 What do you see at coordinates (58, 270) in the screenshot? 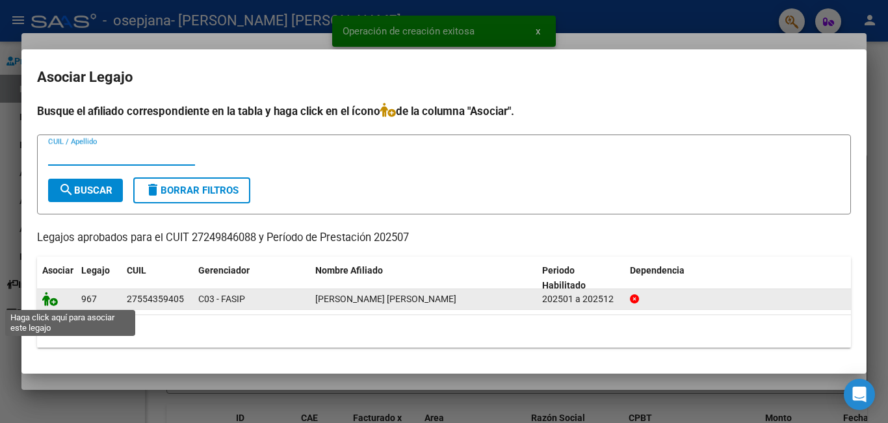
I see `span: Asociar` at bounding box center [58, 270].